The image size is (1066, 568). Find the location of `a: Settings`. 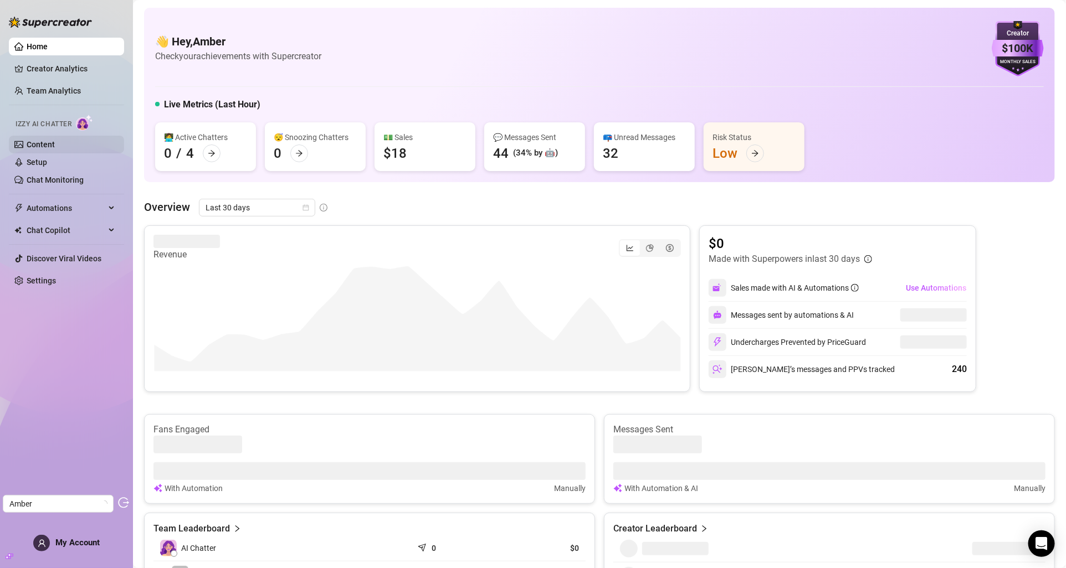

a: Settings is located at coordinates (41, 281).